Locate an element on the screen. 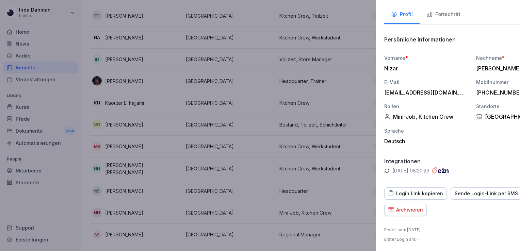 The height and width of the screenshot is (251, 520). div: Mini-Job, Kitchen Crew is located at coordinates (427, 117).